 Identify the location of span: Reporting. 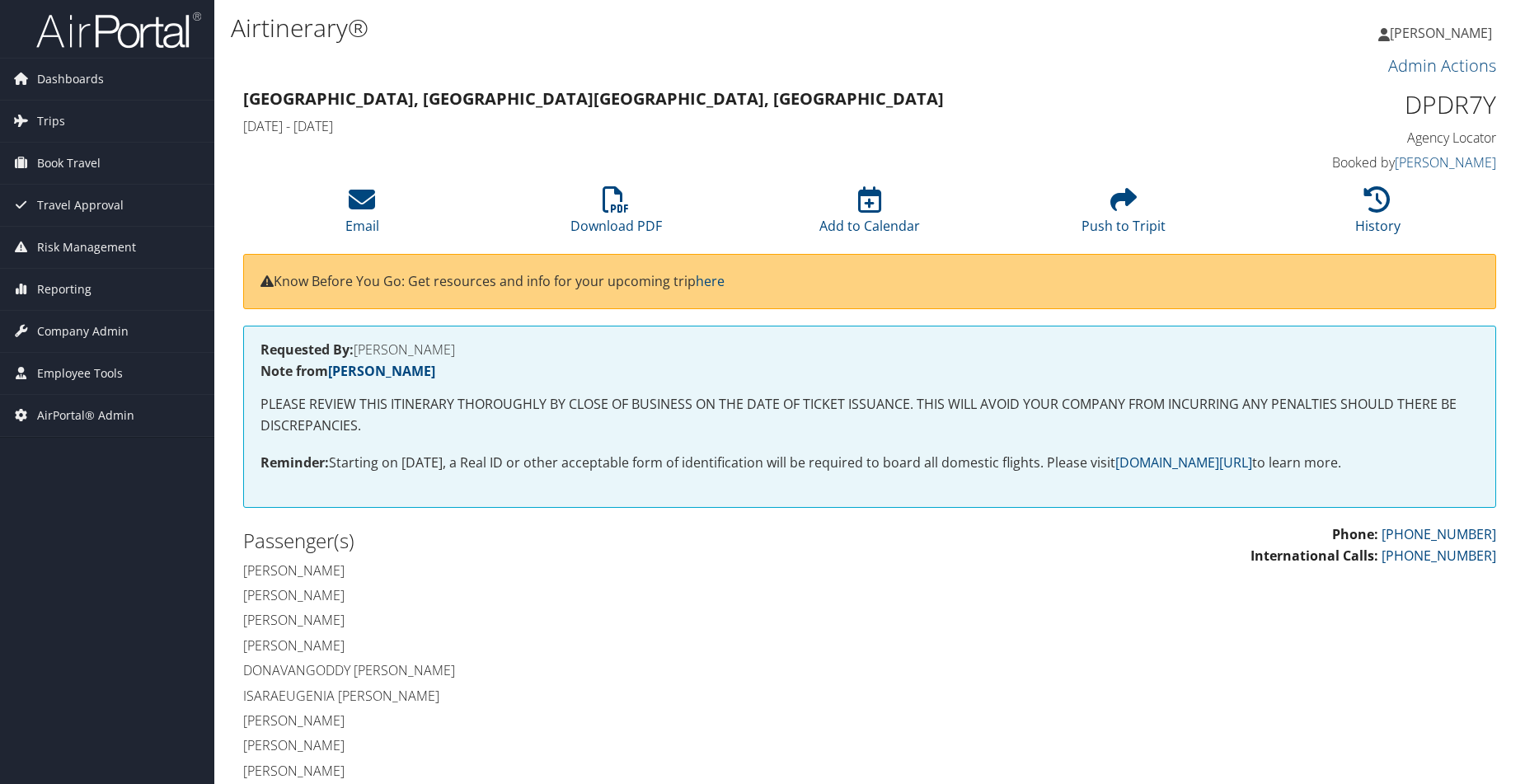
(64, 290).